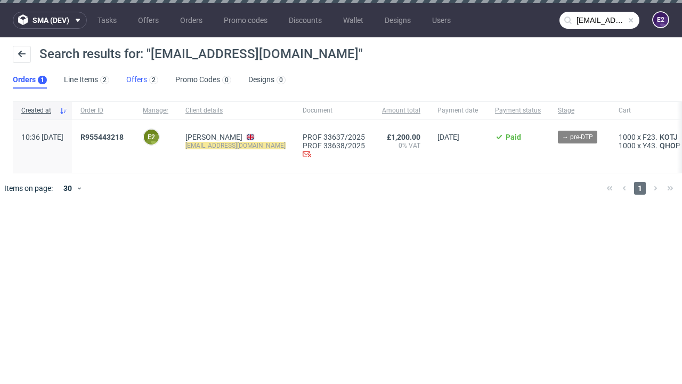 The height and width of the screenshot is (384, 682). Describe the element at coordinates (306, 20) in the screenshot. I see `a: Discounts` at that location.